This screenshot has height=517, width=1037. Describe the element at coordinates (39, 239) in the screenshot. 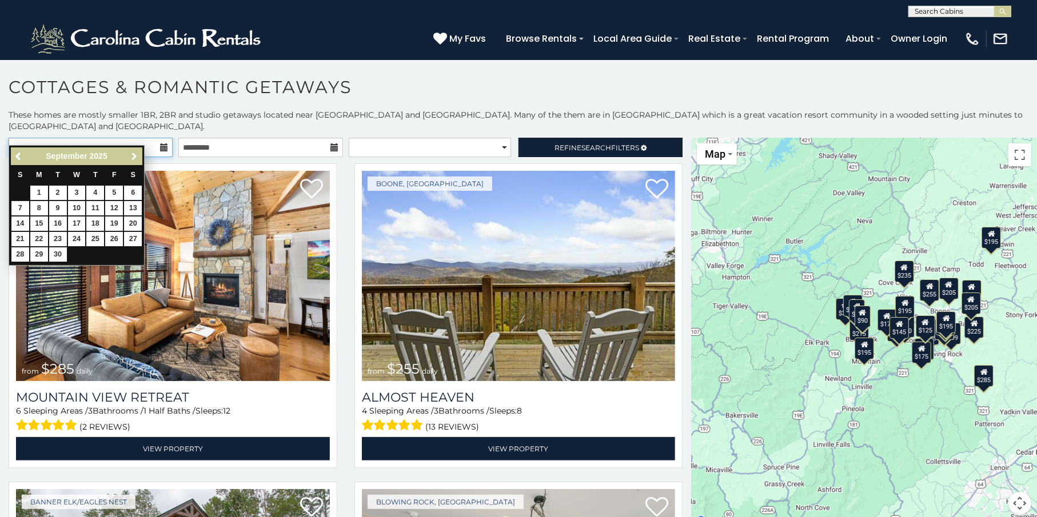

I see `a: 22` at that location.